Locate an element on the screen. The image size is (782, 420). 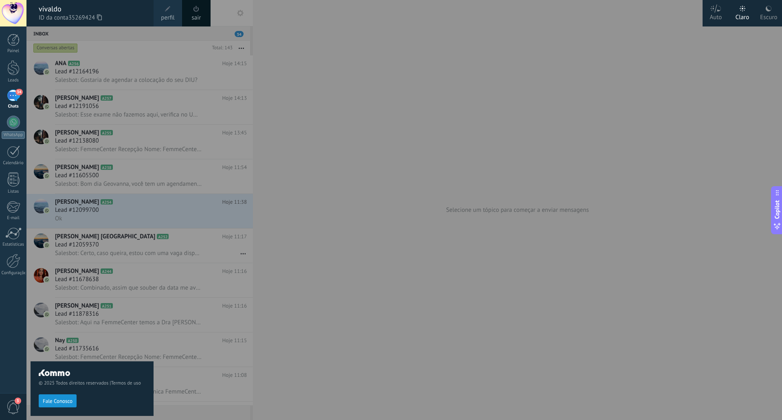
div: E-mail is located at coordinates (13, 218).